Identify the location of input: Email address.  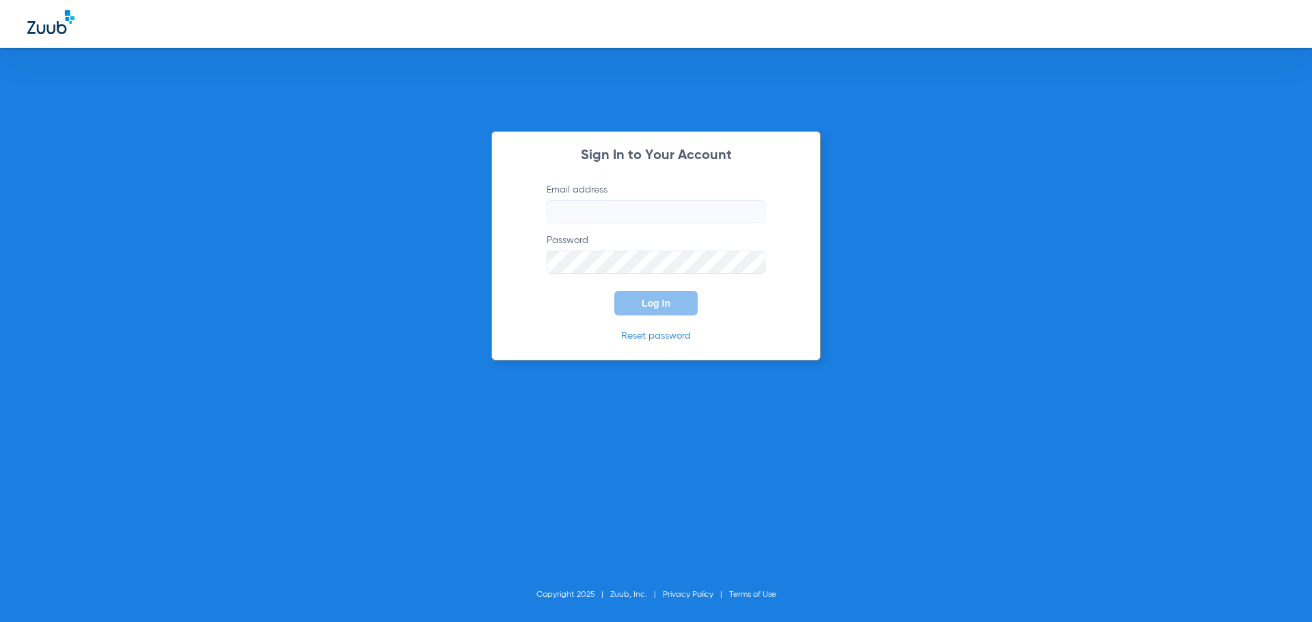
(656, 212).